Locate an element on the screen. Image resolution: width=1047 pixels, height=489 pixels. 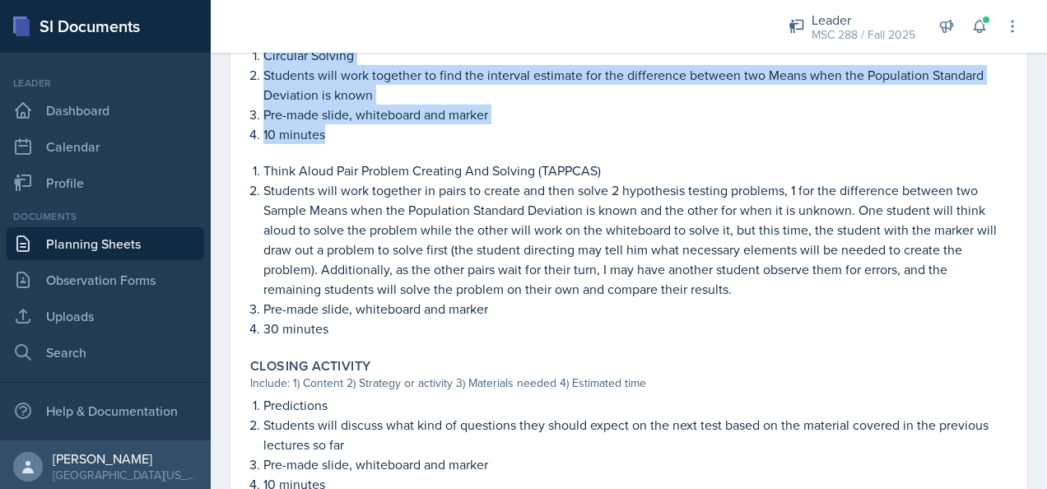
div: Help & Documentation is located at coordinates (105, 411).